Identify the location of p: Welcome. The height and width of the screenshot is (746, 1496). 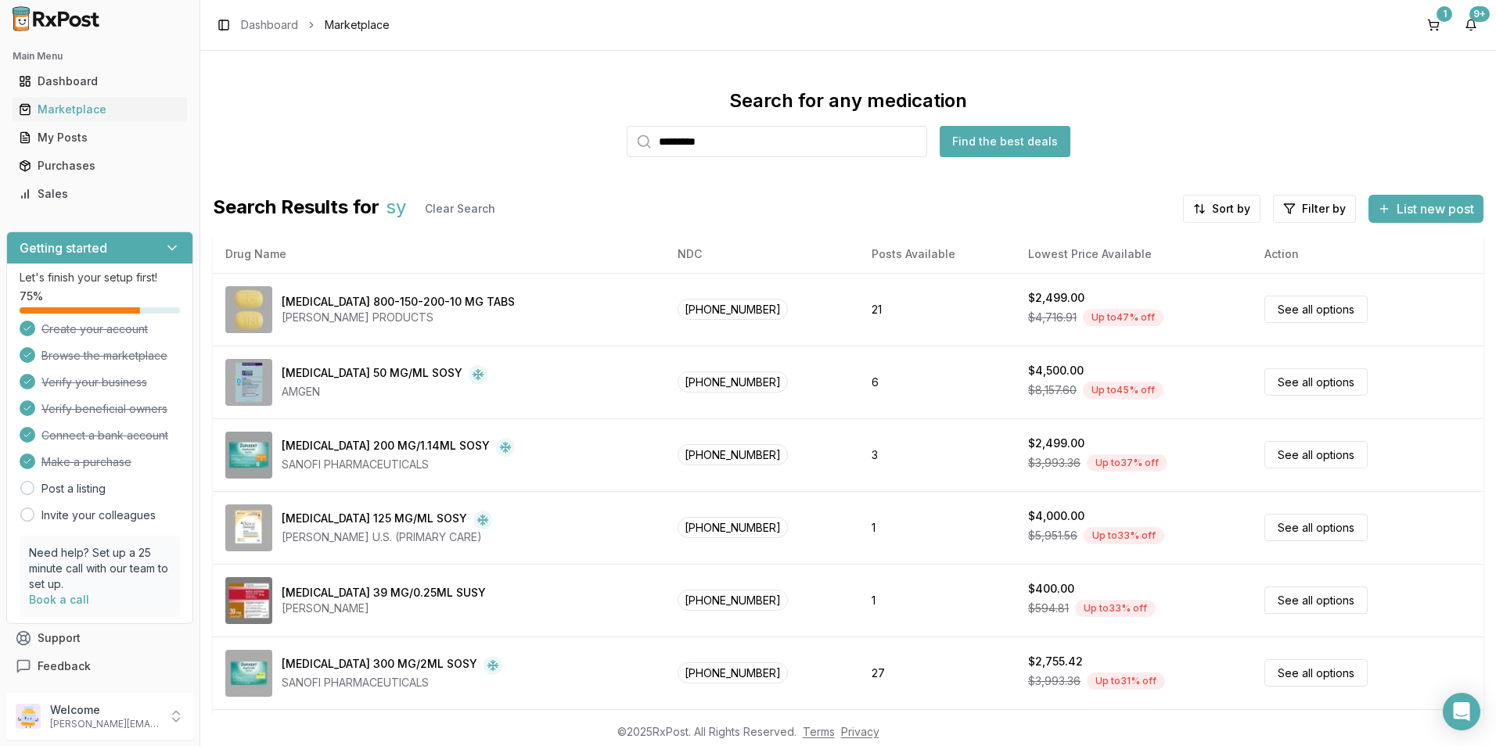
(104, 710).